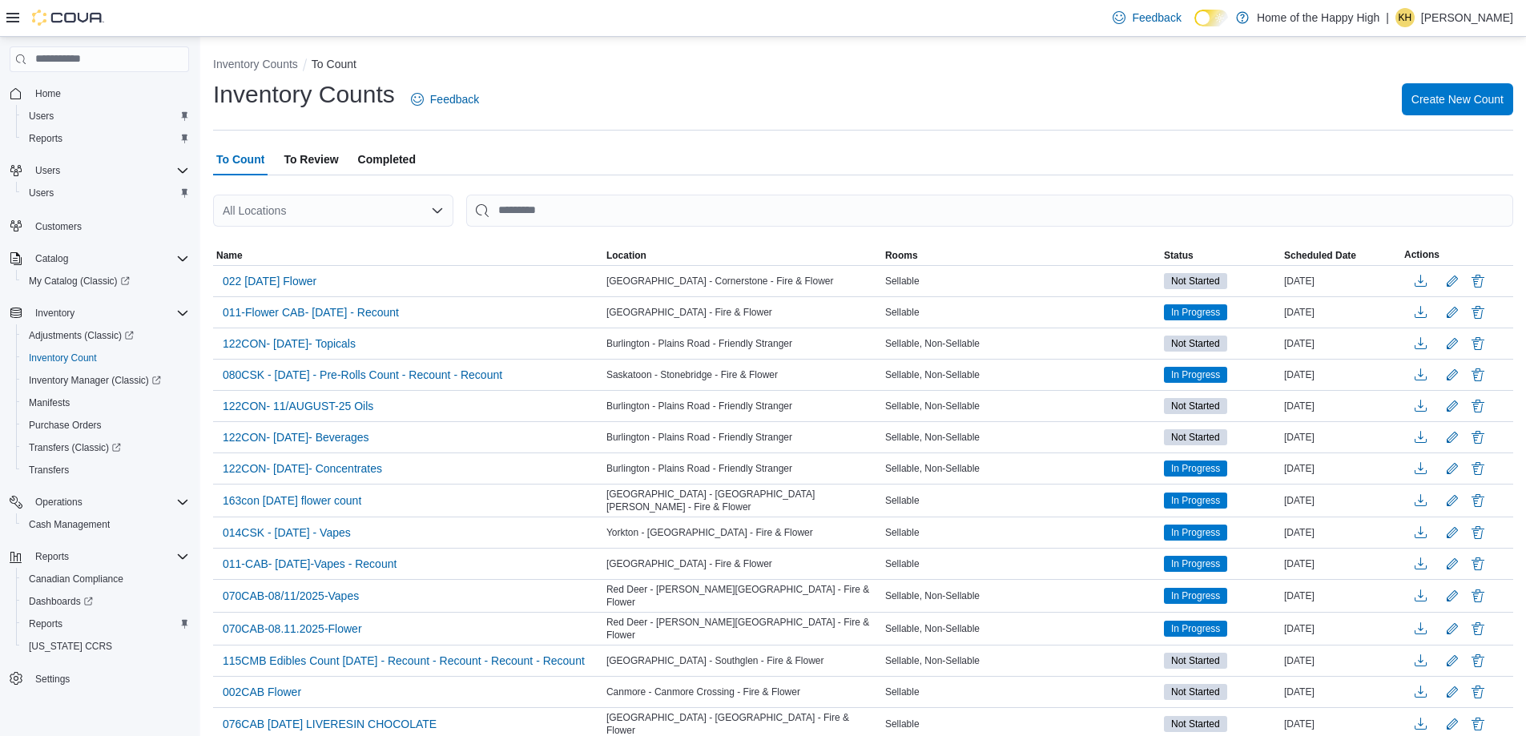  I want to click on button: Users, so click(47, 171).